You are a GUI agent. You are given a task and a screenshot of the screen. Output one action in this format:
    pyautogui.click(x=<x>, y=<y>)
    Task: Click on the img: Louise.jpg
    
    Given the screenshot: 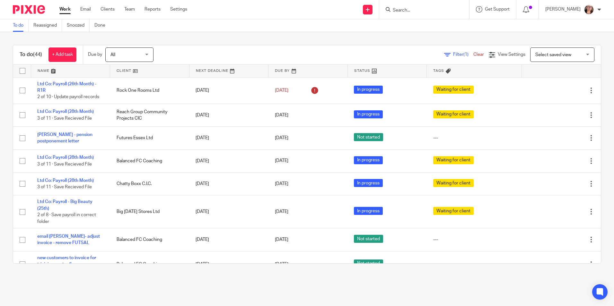 What is the action you would take?
    pyautogui.click(x=589, y=10)
    